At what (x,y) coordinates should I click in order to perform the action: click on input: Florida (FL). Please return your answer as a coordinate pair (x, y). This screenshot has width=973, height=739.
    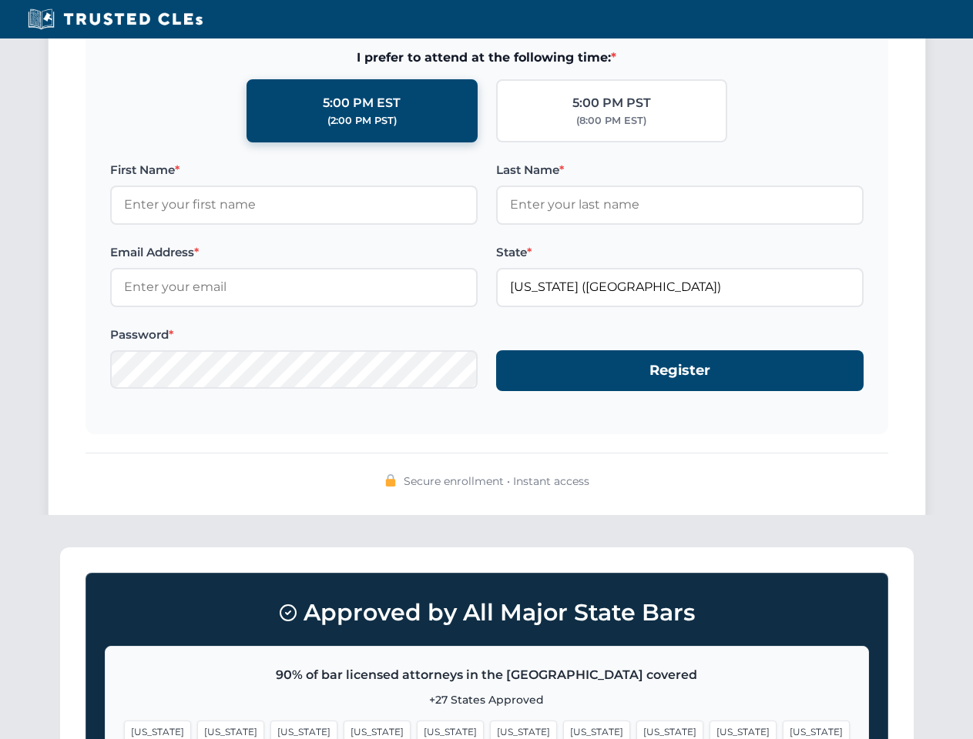
    Looking at the image, I should click on (679, 287).